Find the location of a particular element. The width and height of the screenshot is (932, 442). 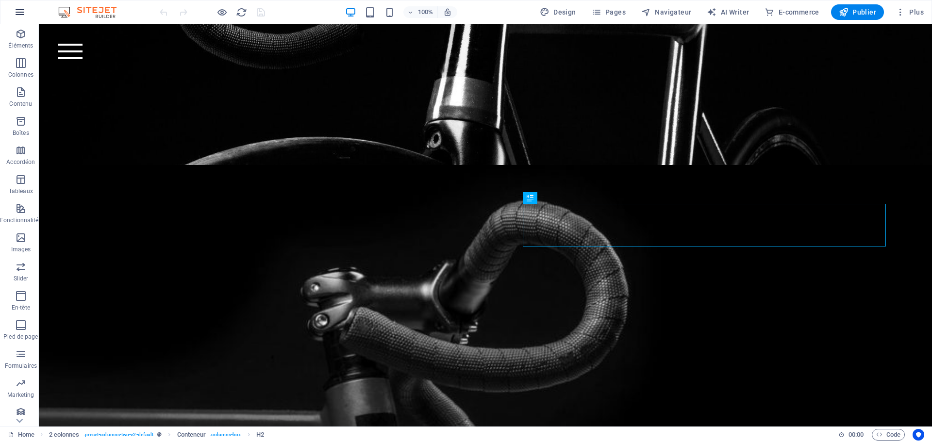

button: Pages is located at coordinates (609, 12).